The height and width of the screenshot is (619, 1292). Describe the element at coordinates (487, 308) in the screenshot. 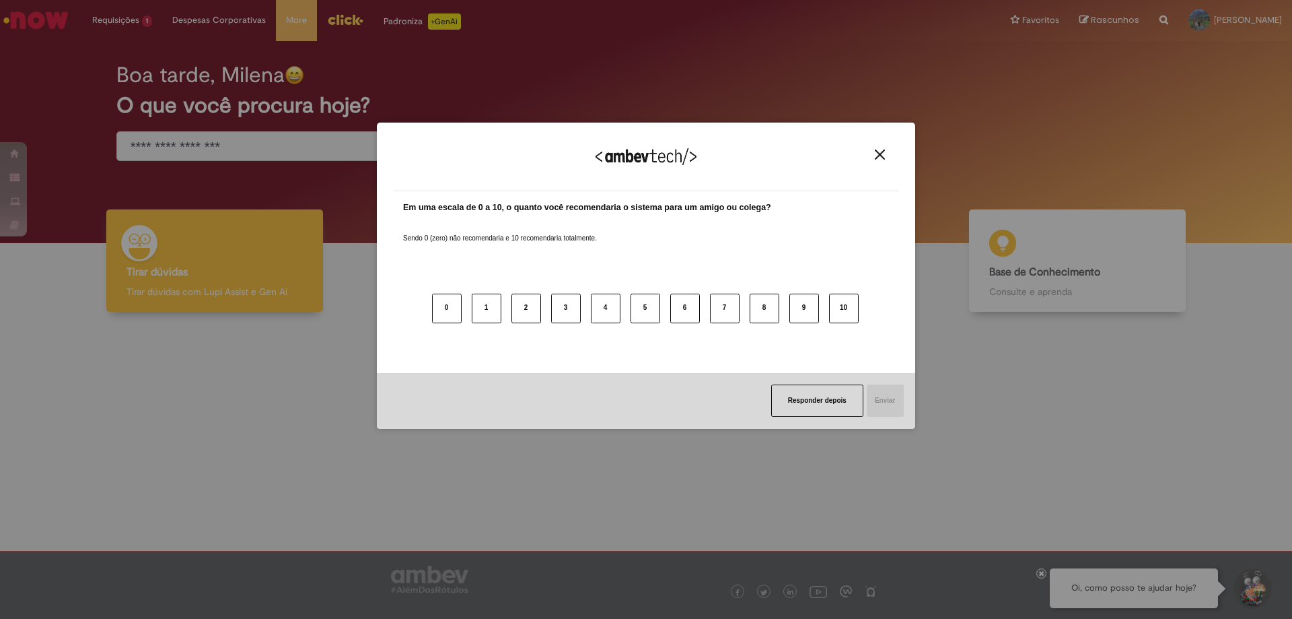

I see `button: 1` at that location.